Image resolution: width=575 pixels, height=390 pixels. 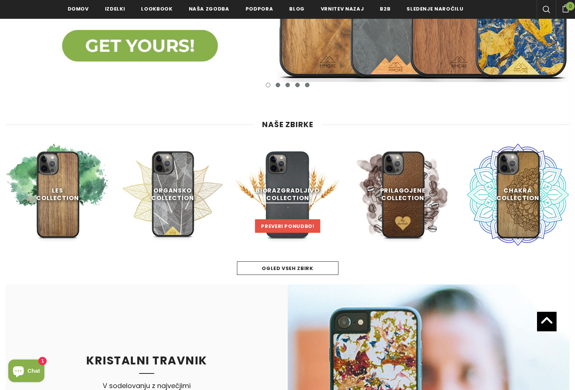 I want to click on span: KRISTALNI TRAVNIK, so click(x=147, y=361).